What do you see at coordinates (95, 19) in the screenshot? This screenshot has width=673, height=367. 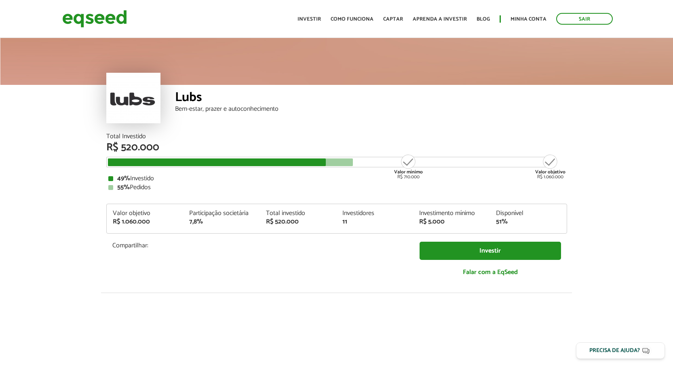 I see `img: EqSeed` at bounding box center [95, 19].